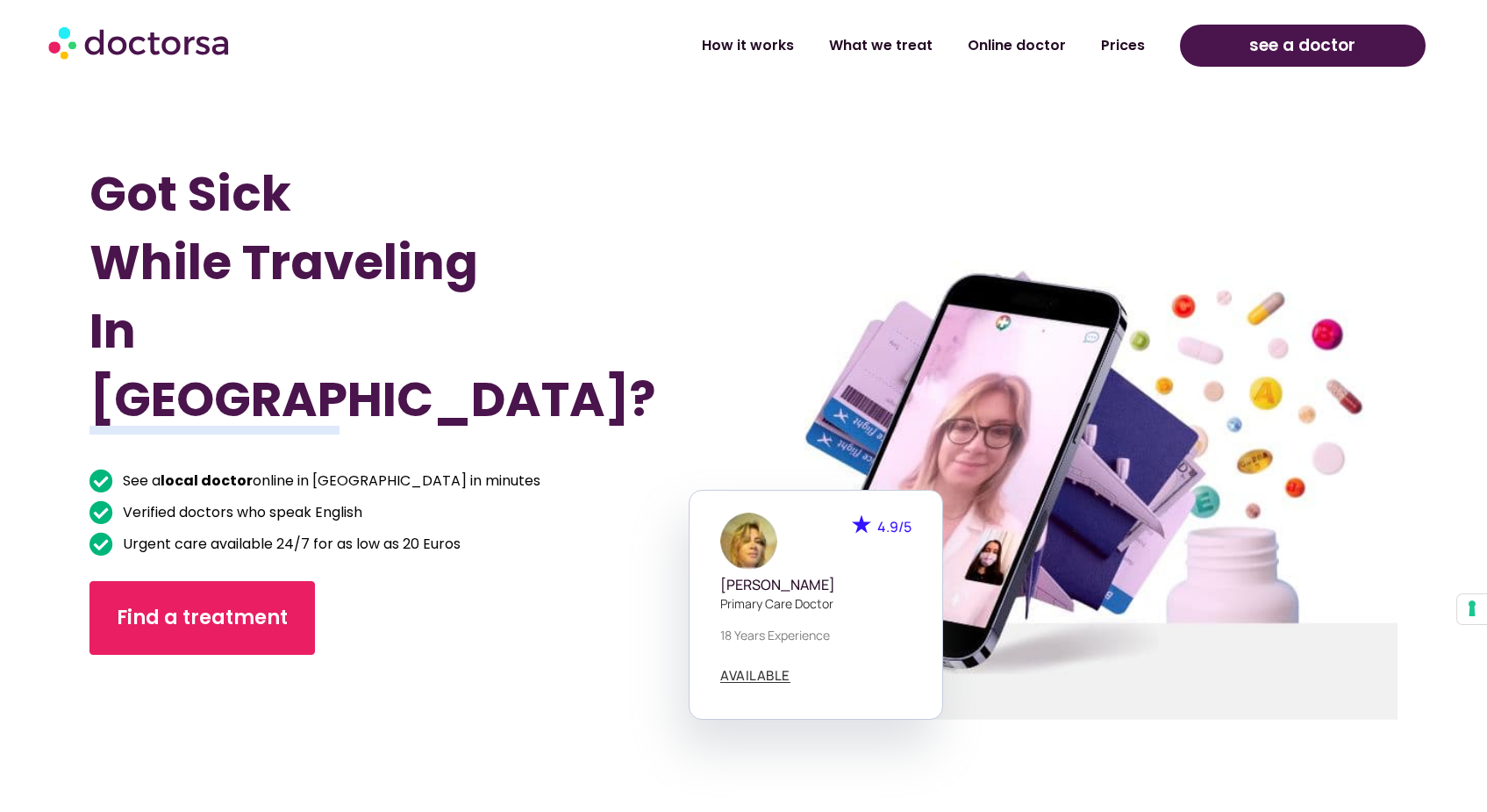 The height and width of the screenshot is (812, 1487). Describe the element at coordinates (894, 526) in the screenshot. I see `span: 4.9/5` at that location.